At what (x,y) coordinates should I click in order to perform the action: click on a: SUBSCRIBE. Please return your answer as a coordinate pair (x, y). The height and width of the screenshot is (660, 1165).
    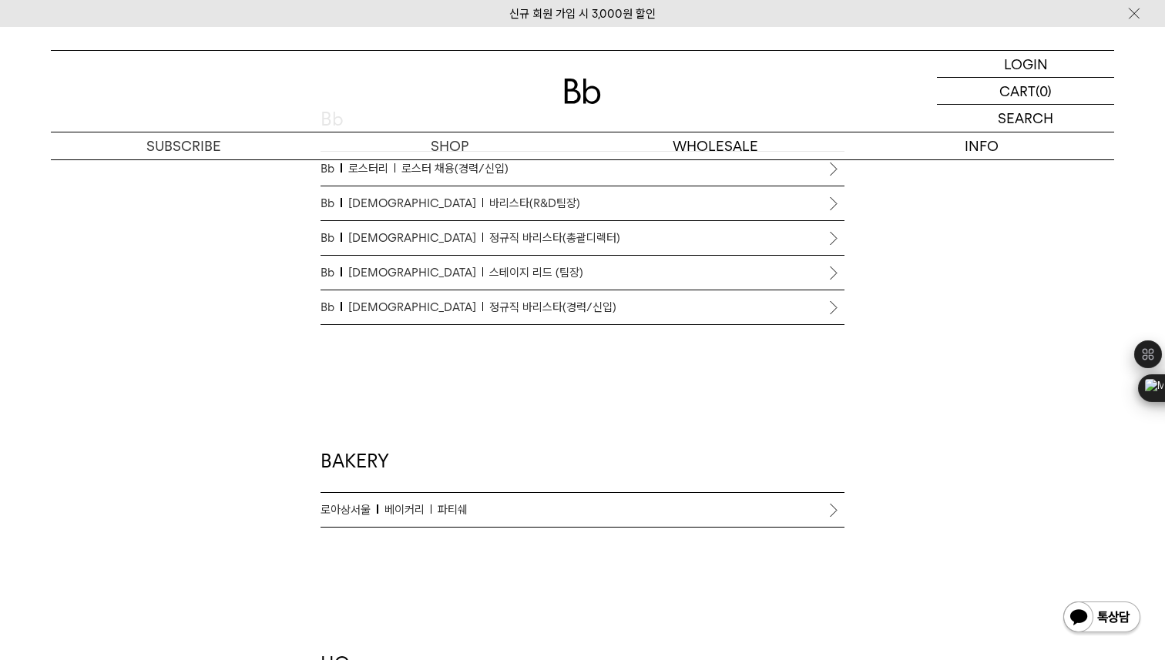
    Looking at the image, I should click on (183, 146).